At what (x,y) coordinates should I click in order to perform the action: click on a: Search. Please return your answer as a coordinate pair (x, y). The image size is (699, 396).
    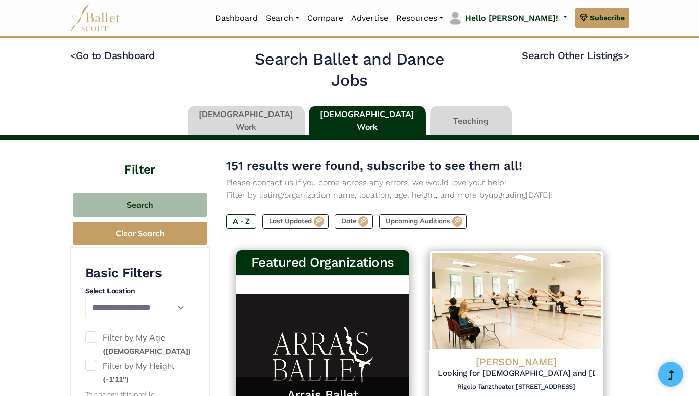
    Looking at the image, I should click on (283, 18).